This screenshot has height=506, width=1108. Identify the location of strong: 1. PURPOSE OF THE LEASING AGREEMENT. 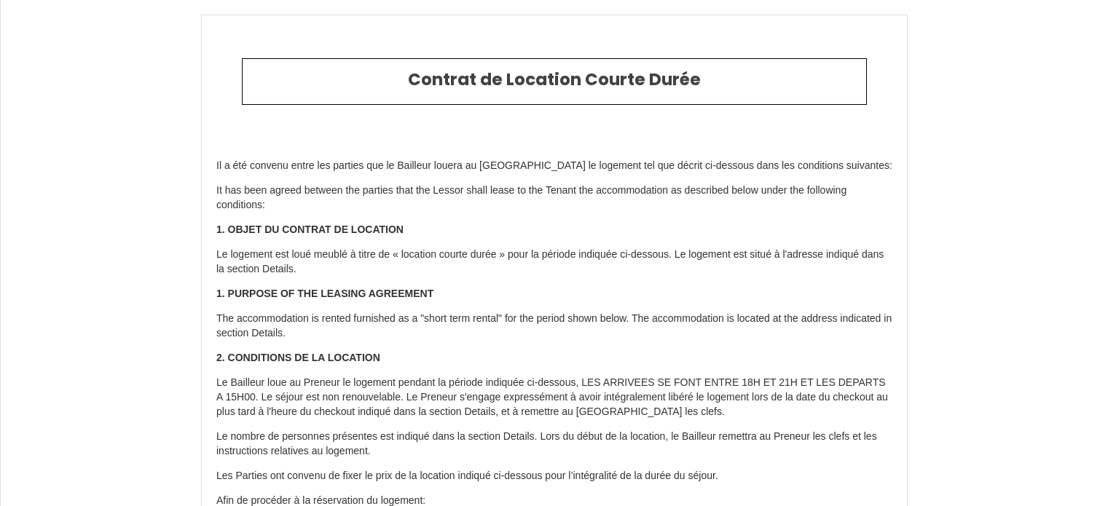
(325, 294).